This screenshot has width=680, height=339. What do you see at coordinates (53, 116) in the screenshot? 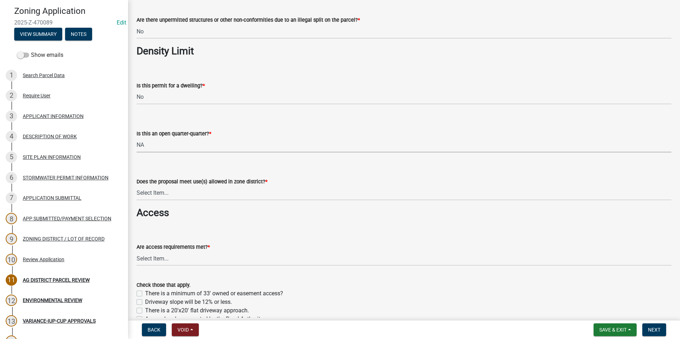
I see `div: APPLICANT INFORMATION` at bounding box center [53, 116].